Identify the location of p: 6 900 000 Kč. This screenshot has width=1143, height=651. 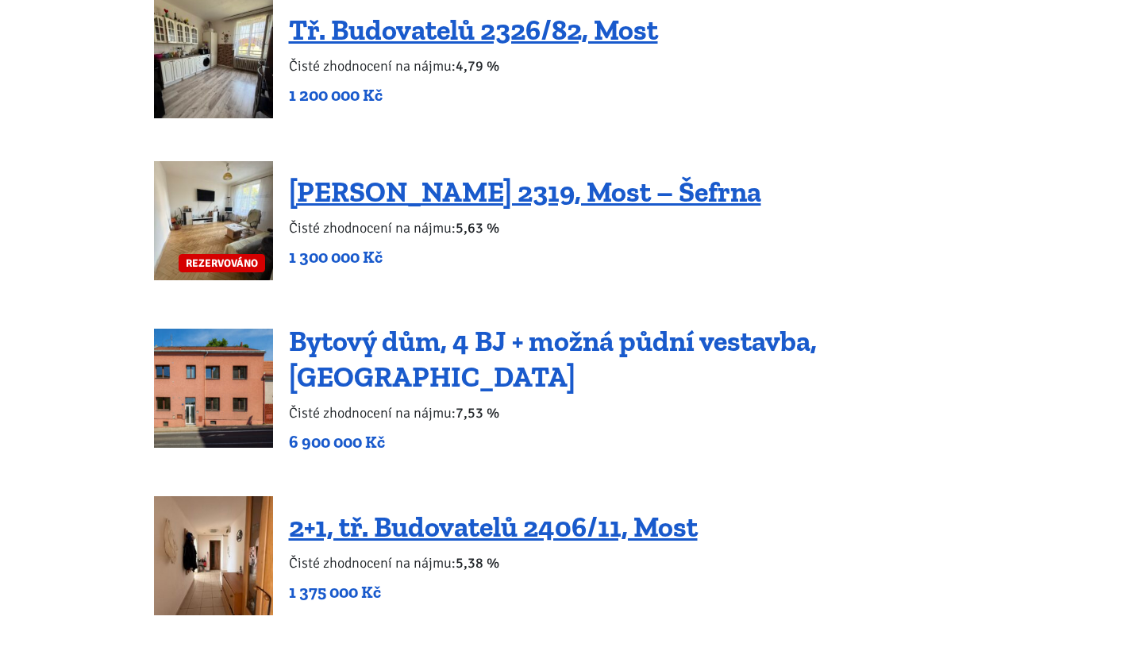
(639, 442).